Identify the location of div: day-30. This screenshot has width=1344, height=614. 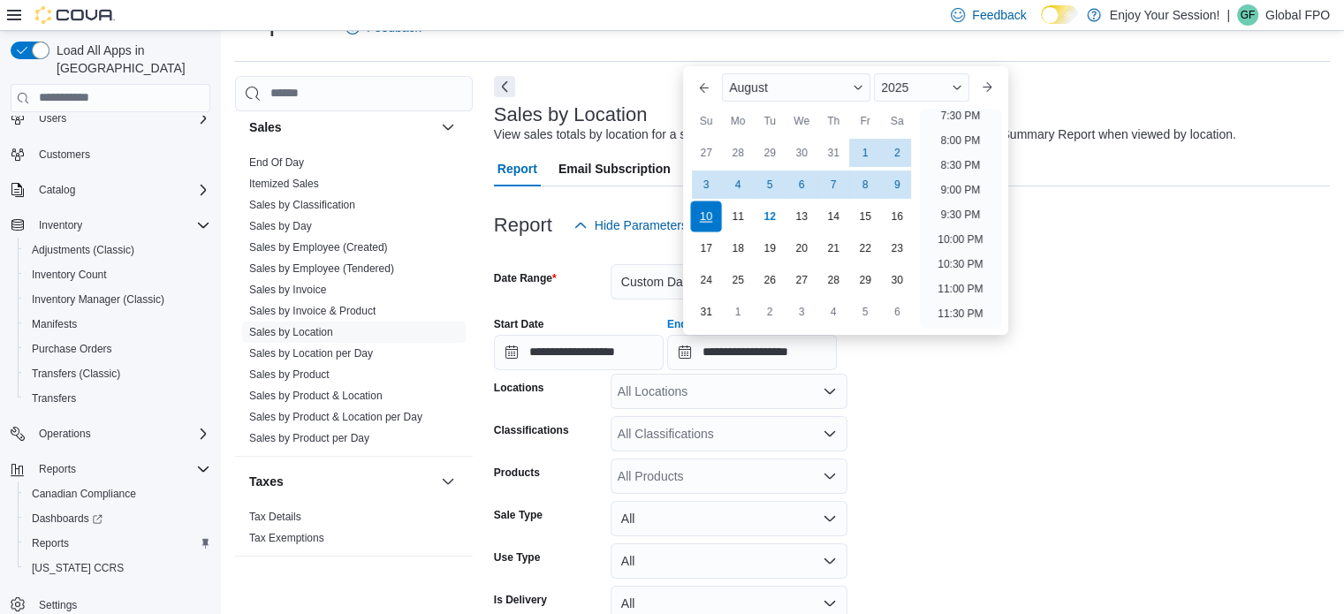
(802, 153).